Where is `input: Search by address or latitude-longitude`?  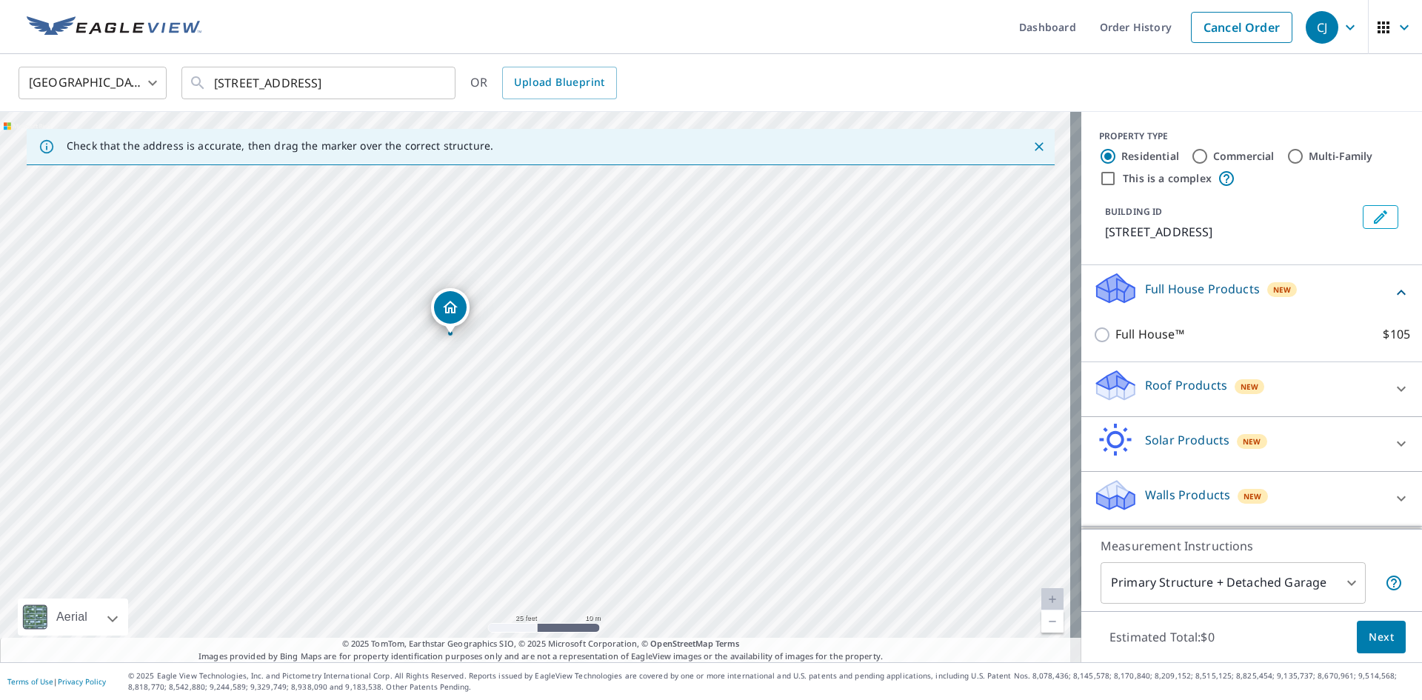 input: Search by address or latitude-longitude is located at coordinates (319, 83).